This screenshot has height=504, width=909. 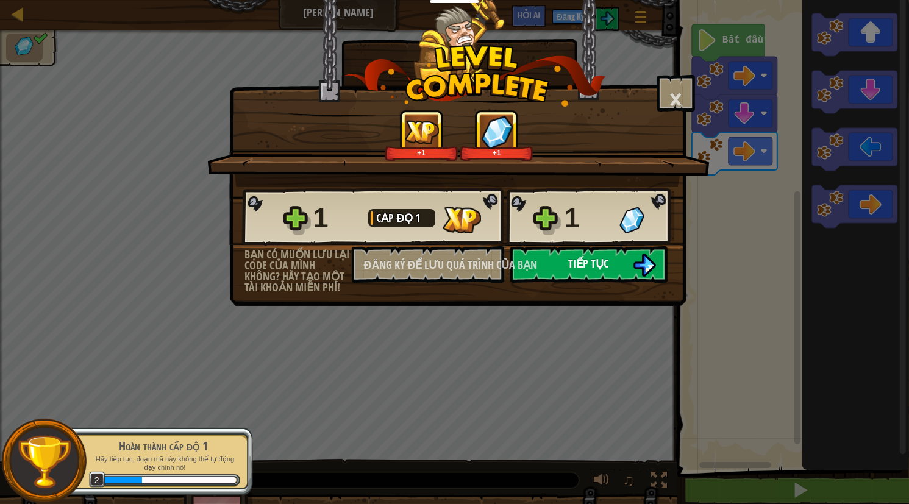 I want to click on font: Bạn có muốn lưu lại code của mình không? Hãy tạo một tài khoản miễn phí!, so click(x=297, y=271).